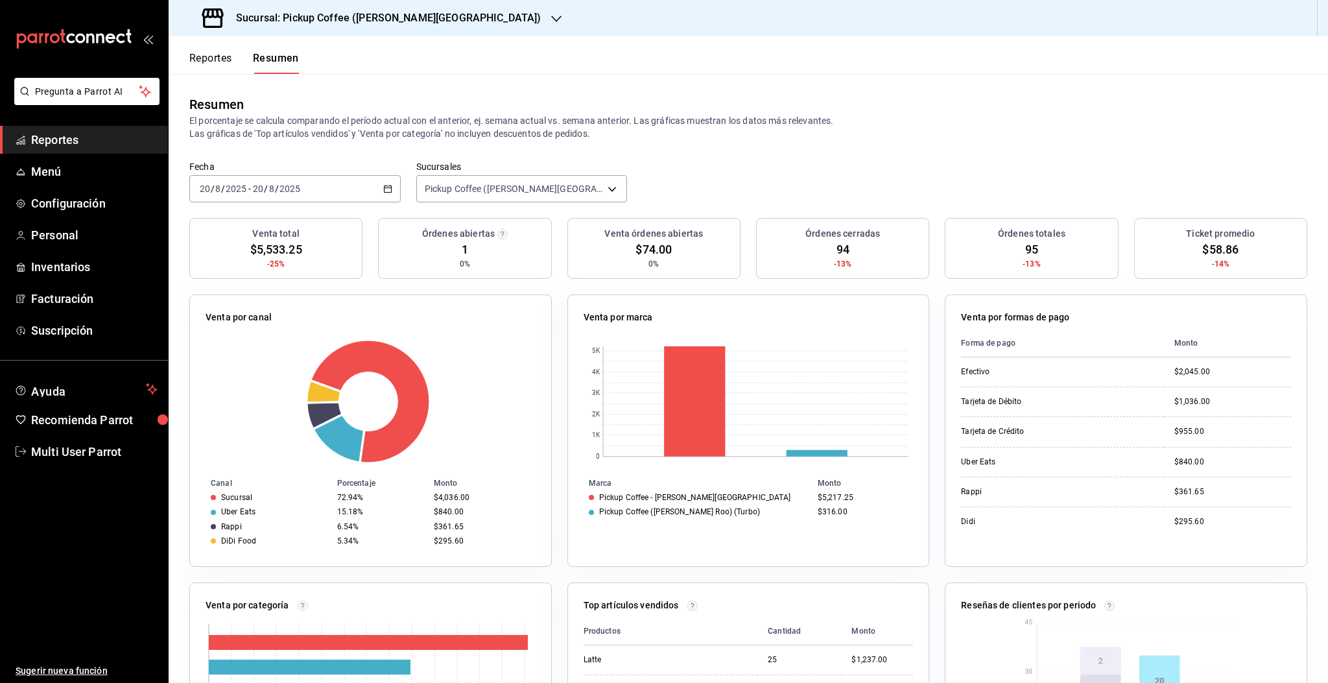 The height and width of the screenshot is (683, 1328). I want to click on button: Resumen, so click(276, 63).